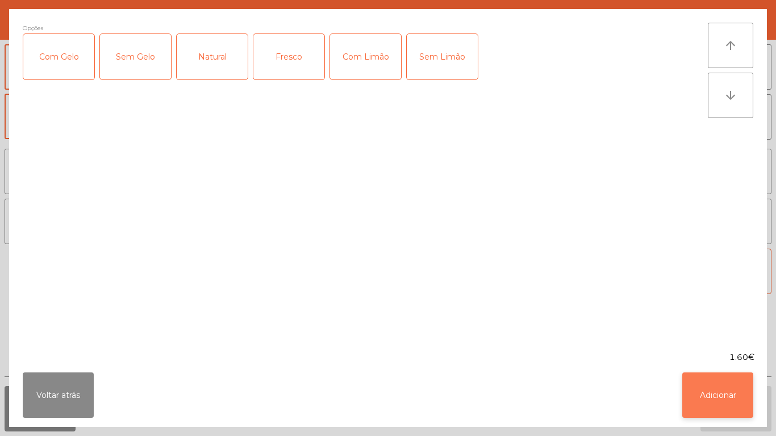 The height and width of the screenshot is (436, 776). I want to click on i: arrow_upward, so click(731, 45).